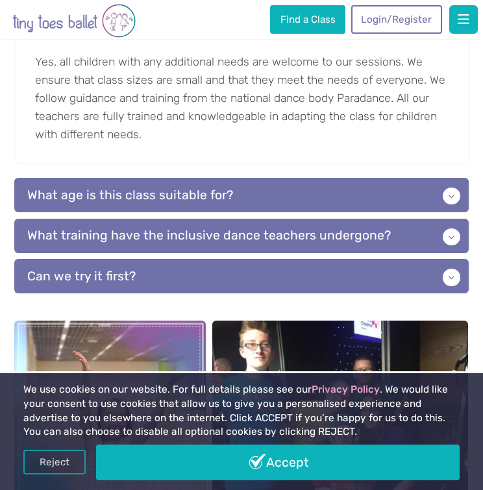 The width and height of the screenshot is (483, 490). I want to click on a: Reject, so click(55, 462).